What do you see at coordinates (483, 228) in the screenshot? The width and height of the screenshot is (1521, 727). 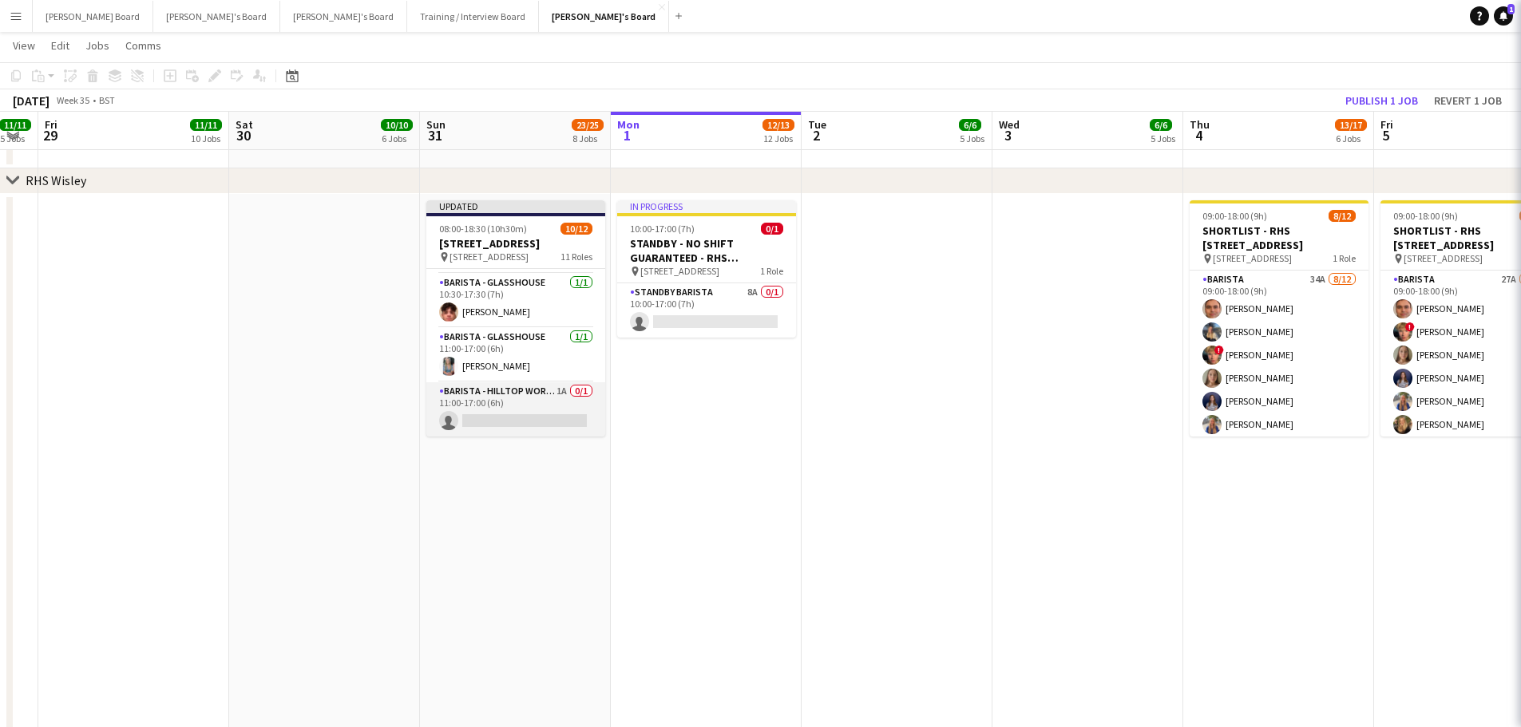 I see `span: 08:00-18:30 (10h30m)` at bounding box center [483, 228].